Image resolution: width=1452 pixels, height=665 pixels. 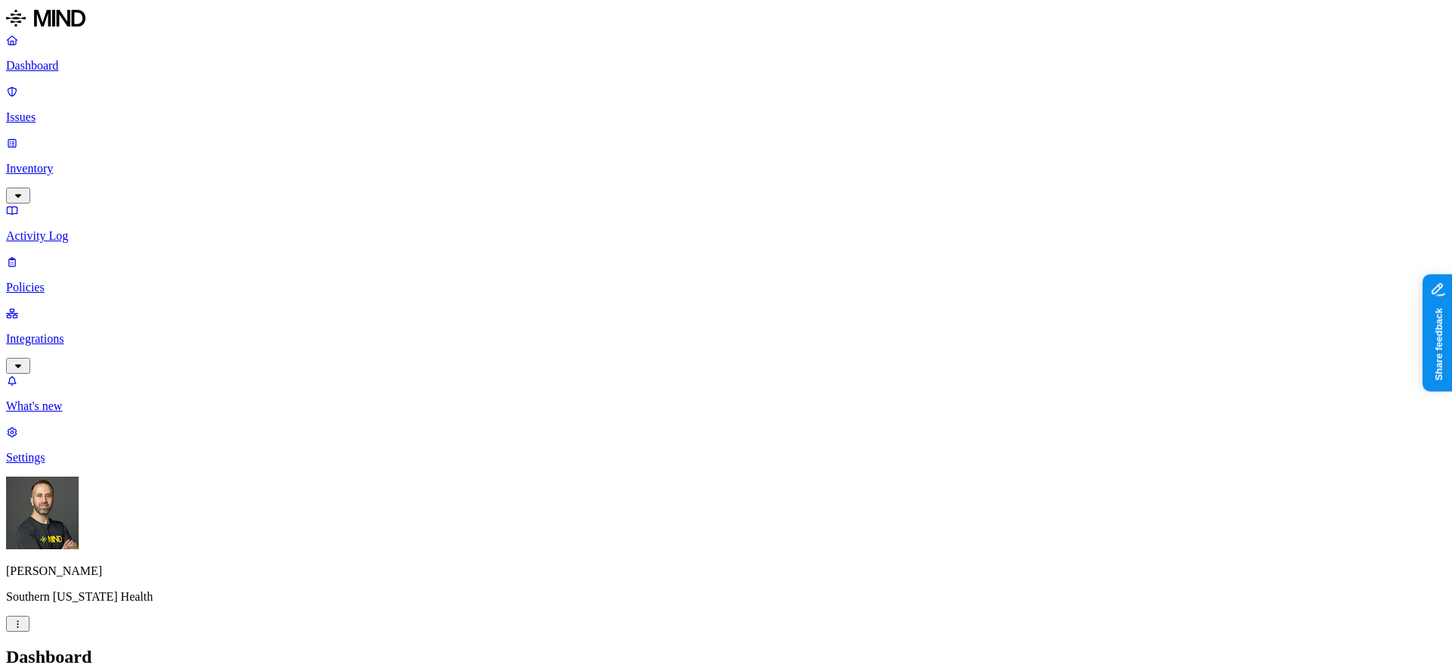 I want to click on p: Settings, so click(x=726, y=457).